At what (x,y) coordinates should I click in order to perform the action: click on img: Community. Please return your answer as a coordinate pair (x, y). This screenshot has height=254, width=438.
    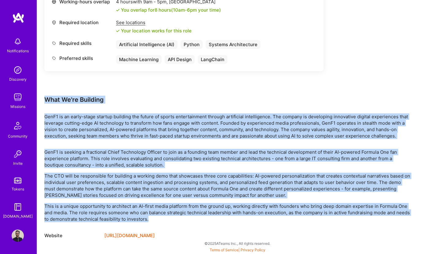
    Looking at the image, I should click on (18, 126).